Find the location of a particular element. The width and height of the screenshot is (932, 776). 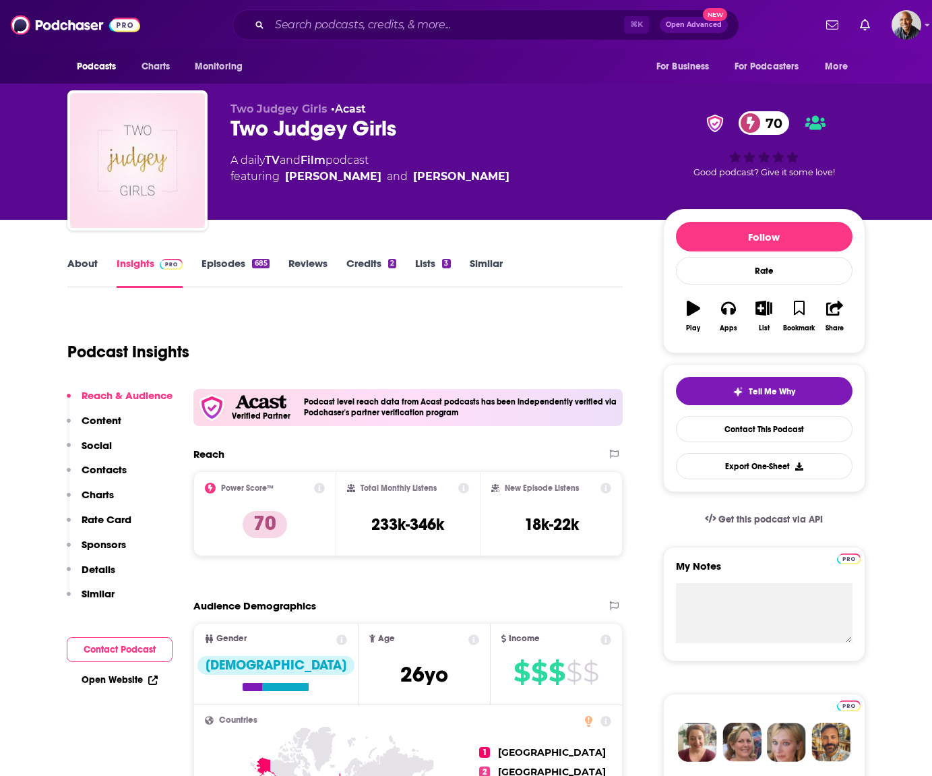

button: Reach & Audience is located at coordinates (119, 401).